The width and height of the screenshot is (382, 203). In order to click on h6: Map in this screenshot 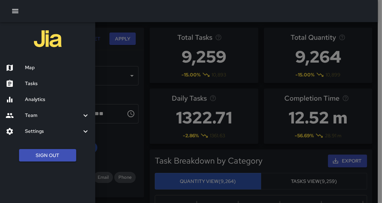, I will do `click(57, 68)`.